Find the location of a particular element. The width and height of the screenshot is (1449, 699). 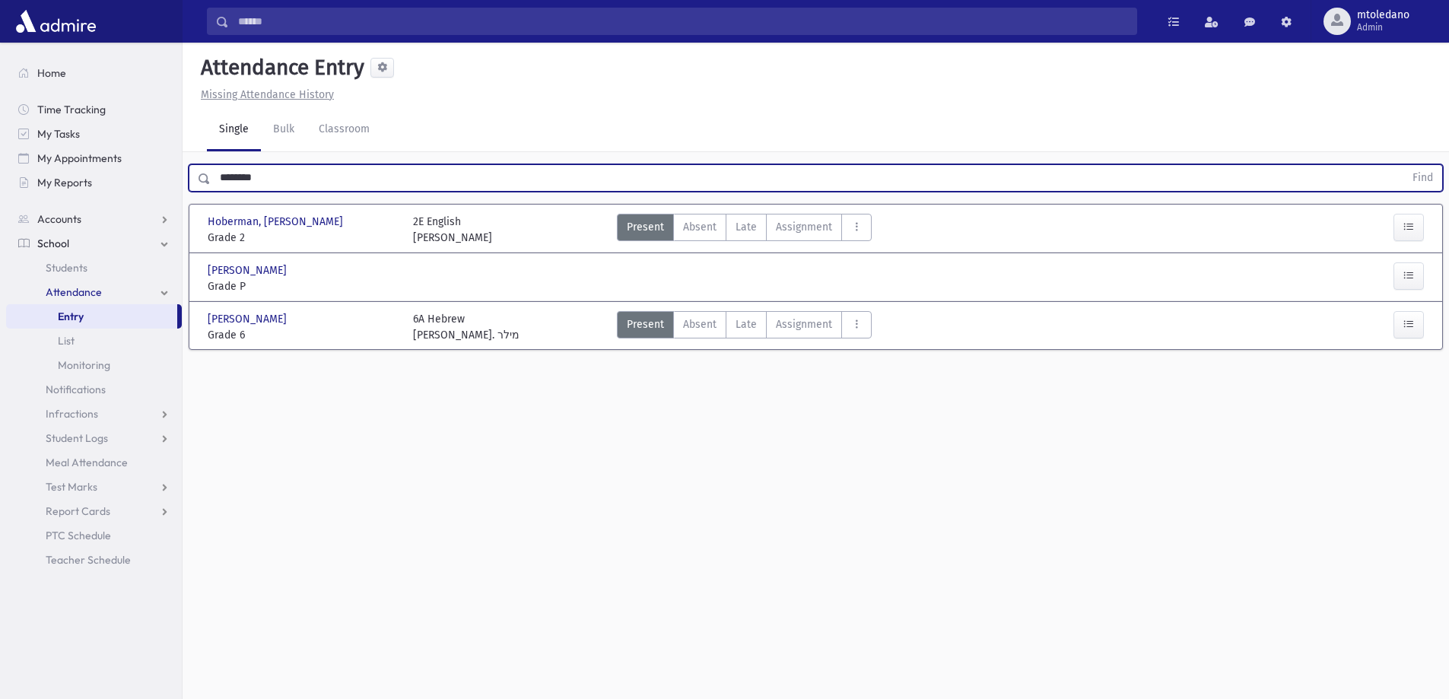

button: Find is located at coordinates (1423, 178).